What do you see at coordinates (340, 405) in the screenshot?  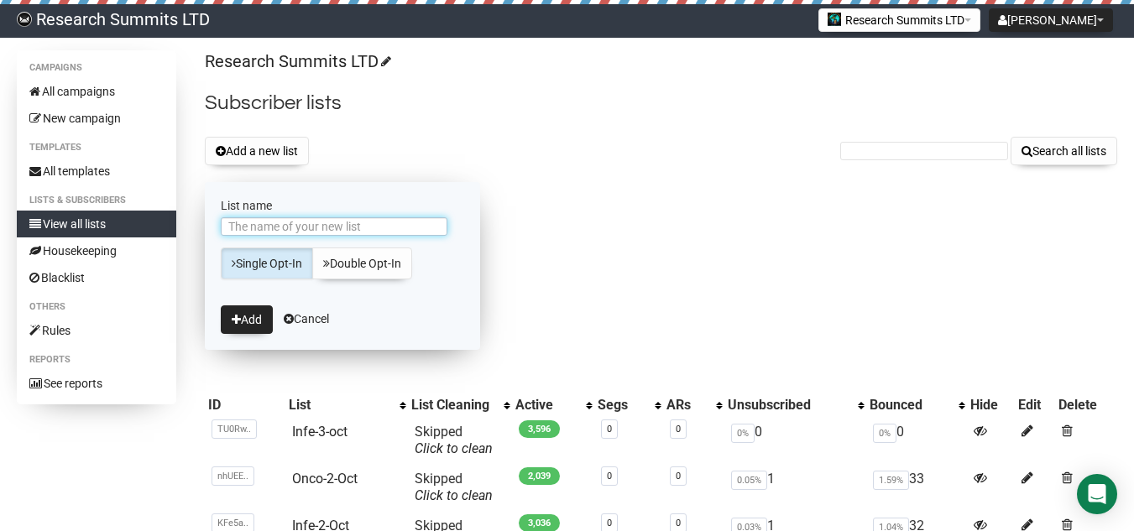 I see `div: List` at bounding box center [340, 405].